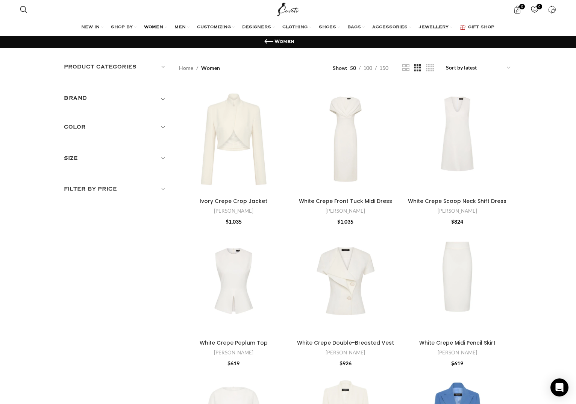 Image resolution: width=576 pixels, height=404 pixels. What do you see at coordinates (180, 27) in the screenshot?
I see `span: MEN` at bounding box center [180, 27].